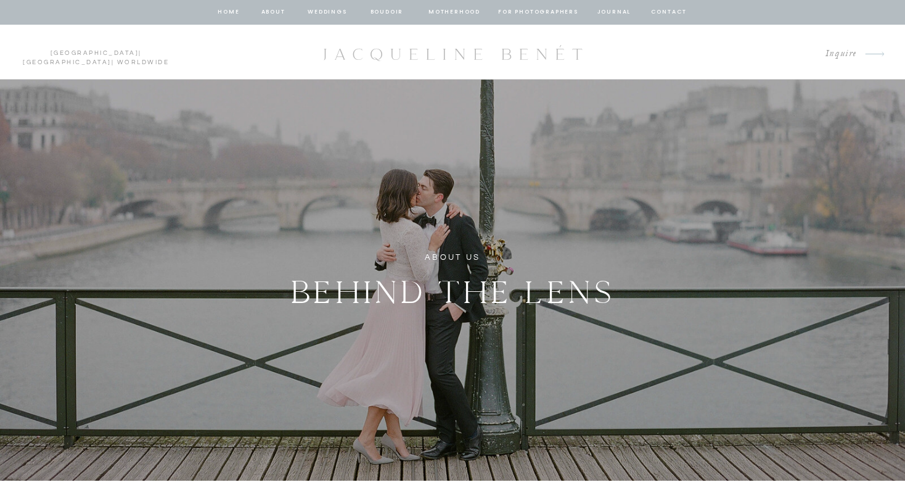 The height and width of the screenshot is (490, 905). What do you see at coordinates (273, 12) in the screenshot?
I see `nav: about` at bounding box center [273, 12].